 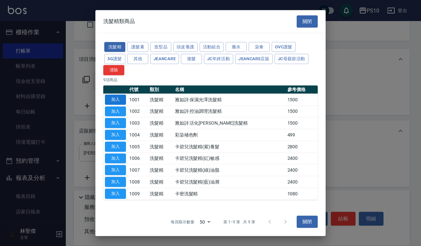 What do you see at coordinates (182, 221) in the screenshot?
I see `p: 每頁顯示數量` at bounding box center [182, 221].